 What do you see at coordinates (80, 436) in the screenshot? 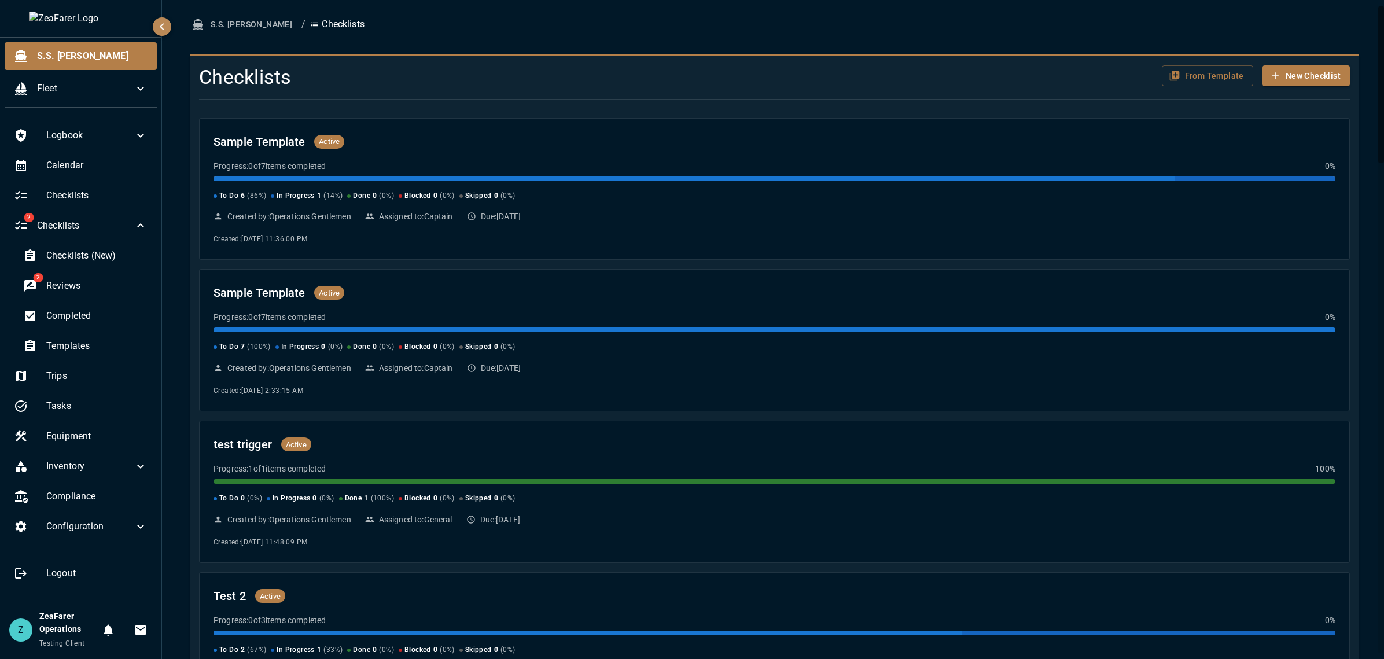
I see `div: Equipment` at bounding box center [80, 436].